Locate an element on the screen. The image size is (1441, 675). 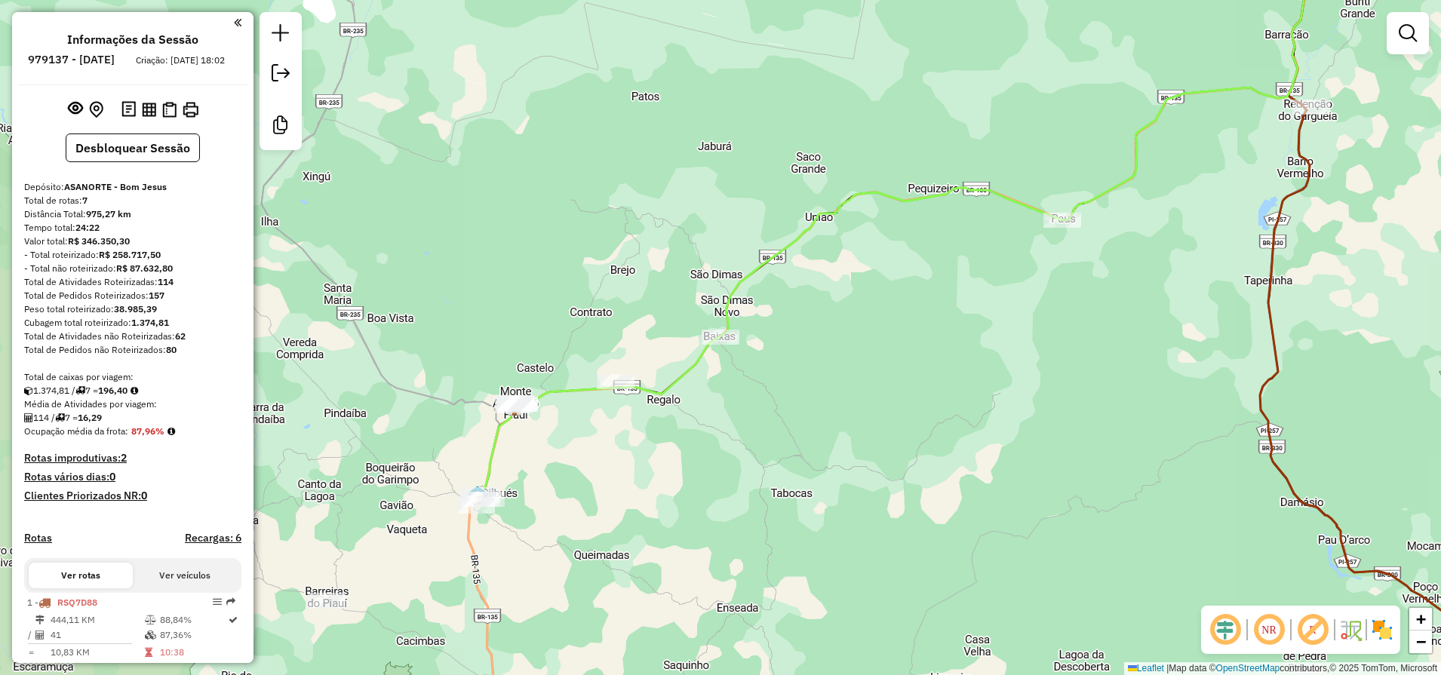
h4: Rotas is located at coordinates (38, 538).